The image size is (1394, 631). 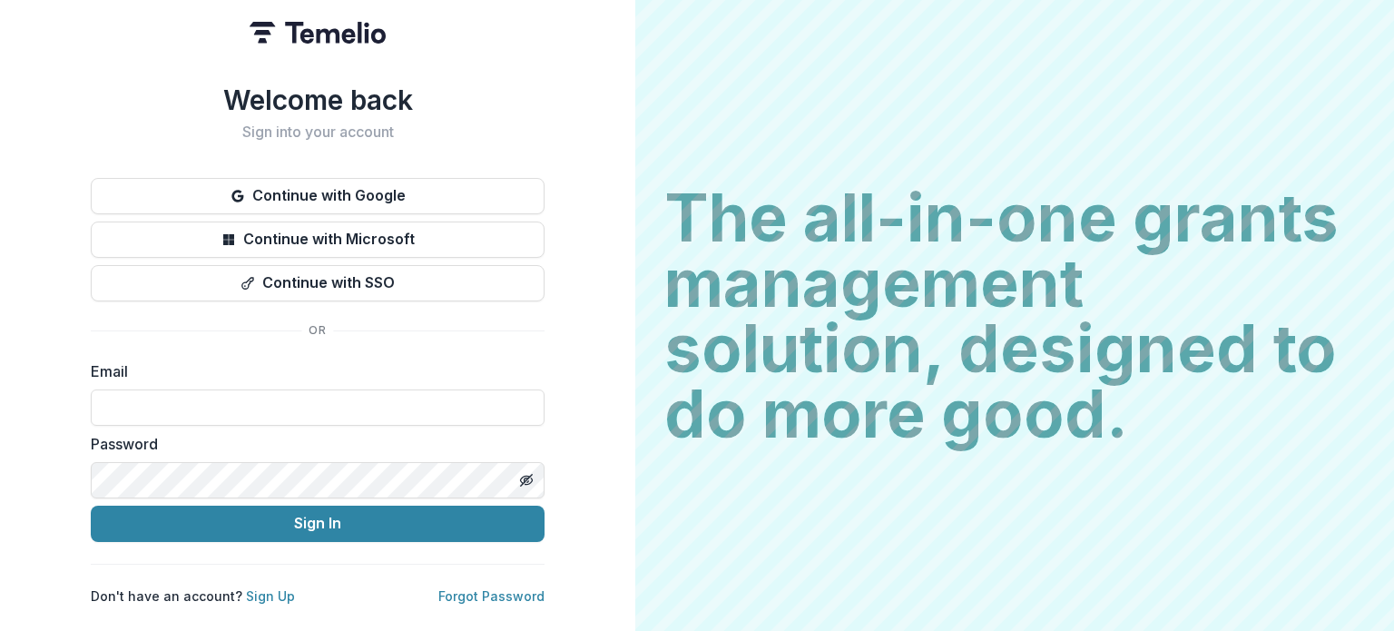 What do you see at coordinates (318, 132) in the screenshot?
I see `h2: Sign into your account` at bounding box center [318, 132].